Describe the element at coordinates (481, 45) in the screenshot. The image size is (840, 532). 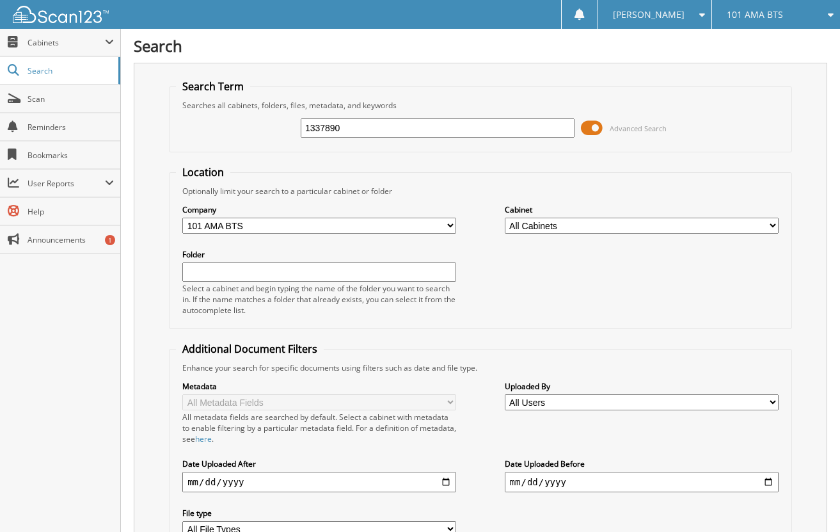
I see `h1: Search` at that location.